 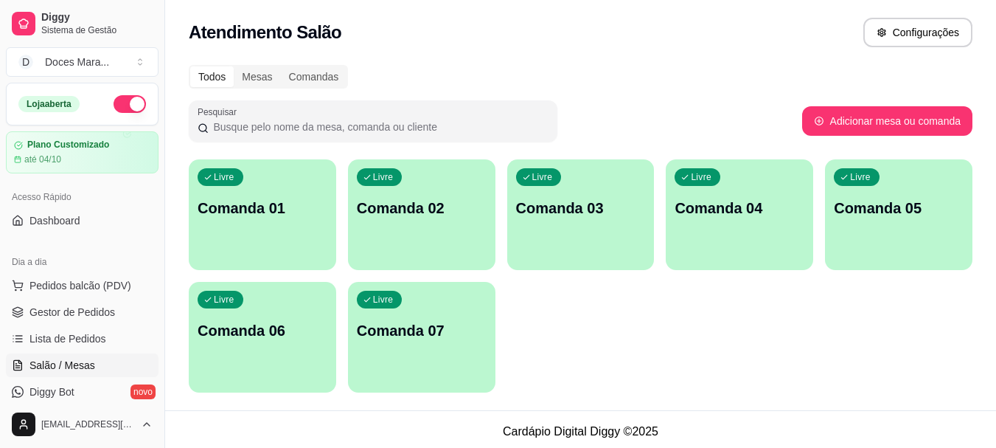 I want to click on button: Adicionar mesa ou comanda, so click(x=887, y=121).